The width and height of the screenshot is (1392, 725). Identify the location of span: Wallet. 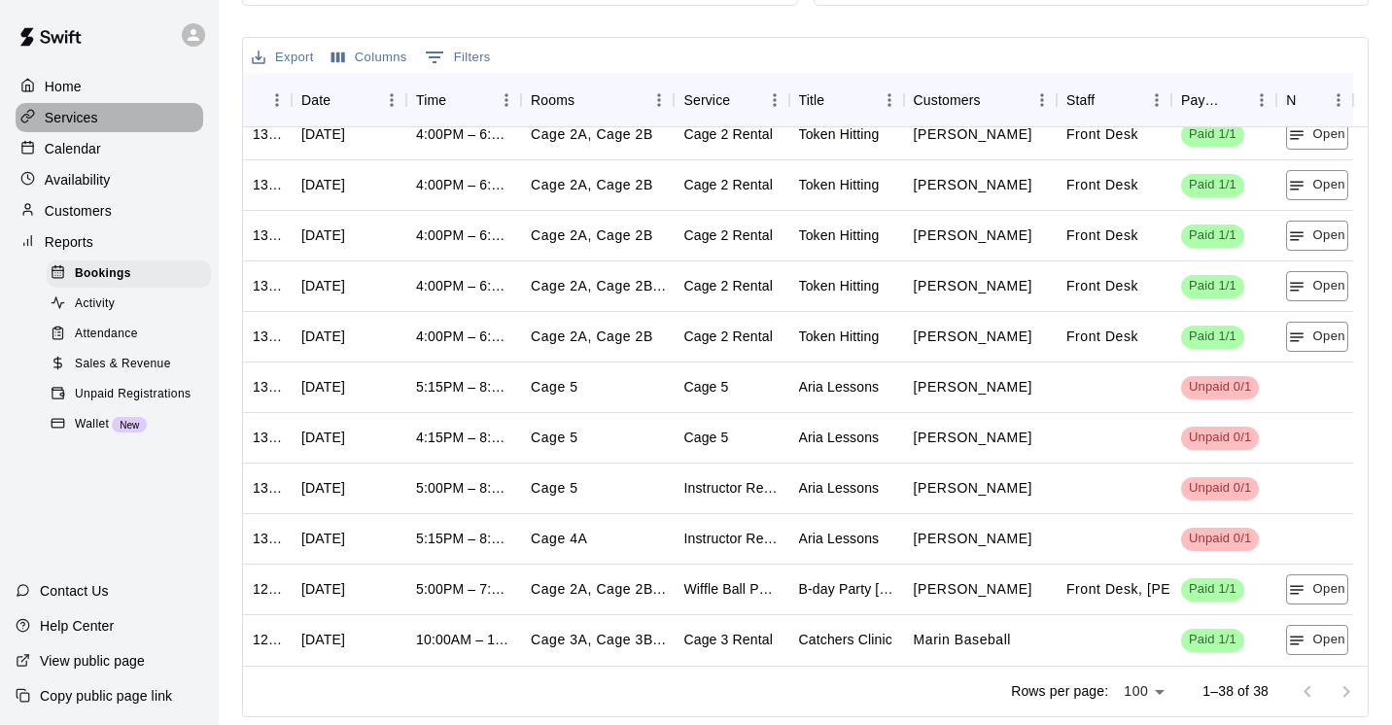
(91, 425).